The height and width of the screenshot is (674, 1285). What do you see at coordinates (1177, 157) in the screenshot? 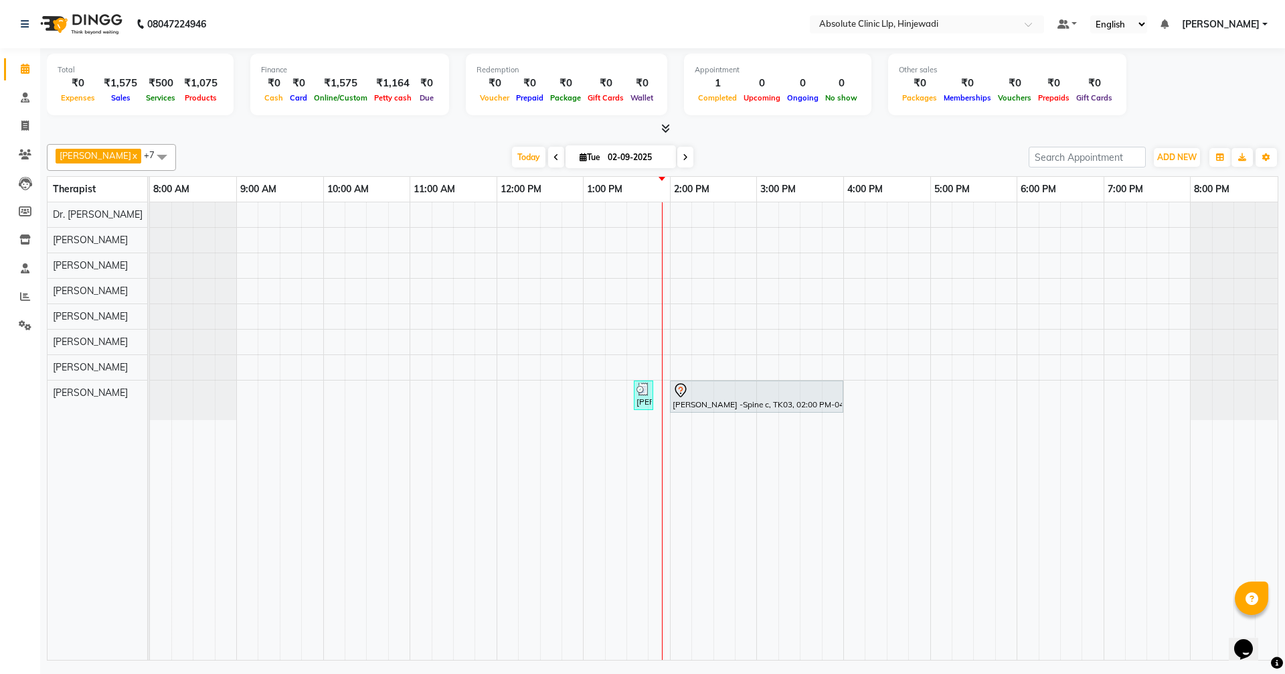
I see `button: ADD NEW` at bounding box center [1177, 157].